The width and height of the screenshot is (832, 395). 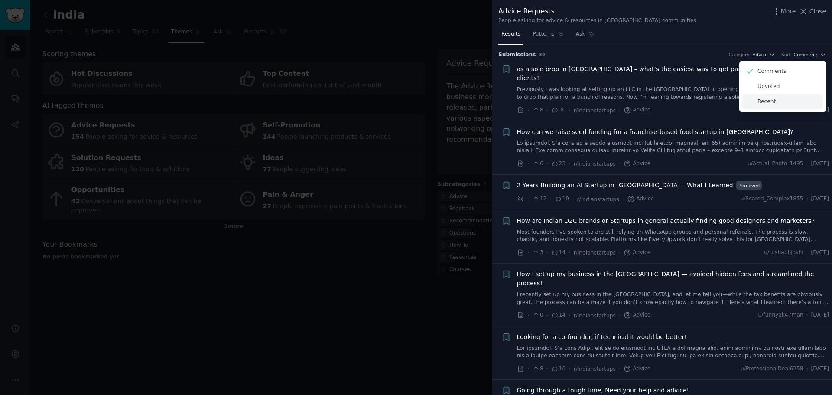 I want to click on span: How are Indian D2C brands or Startups in general actually finding good designers and marketers?, so click(x=666, y=221).